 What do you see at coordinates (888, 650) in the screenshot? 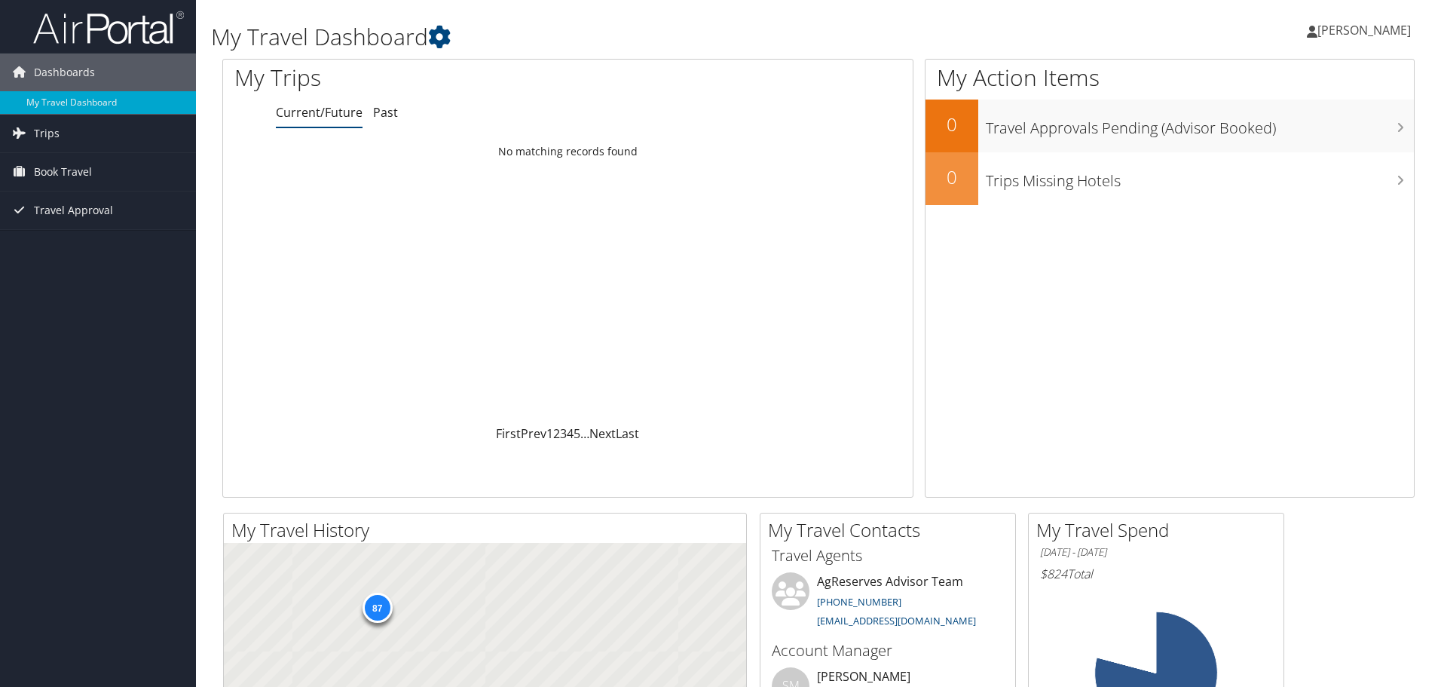
I see `h3: Account Manager` at bounding box center [888, 650].